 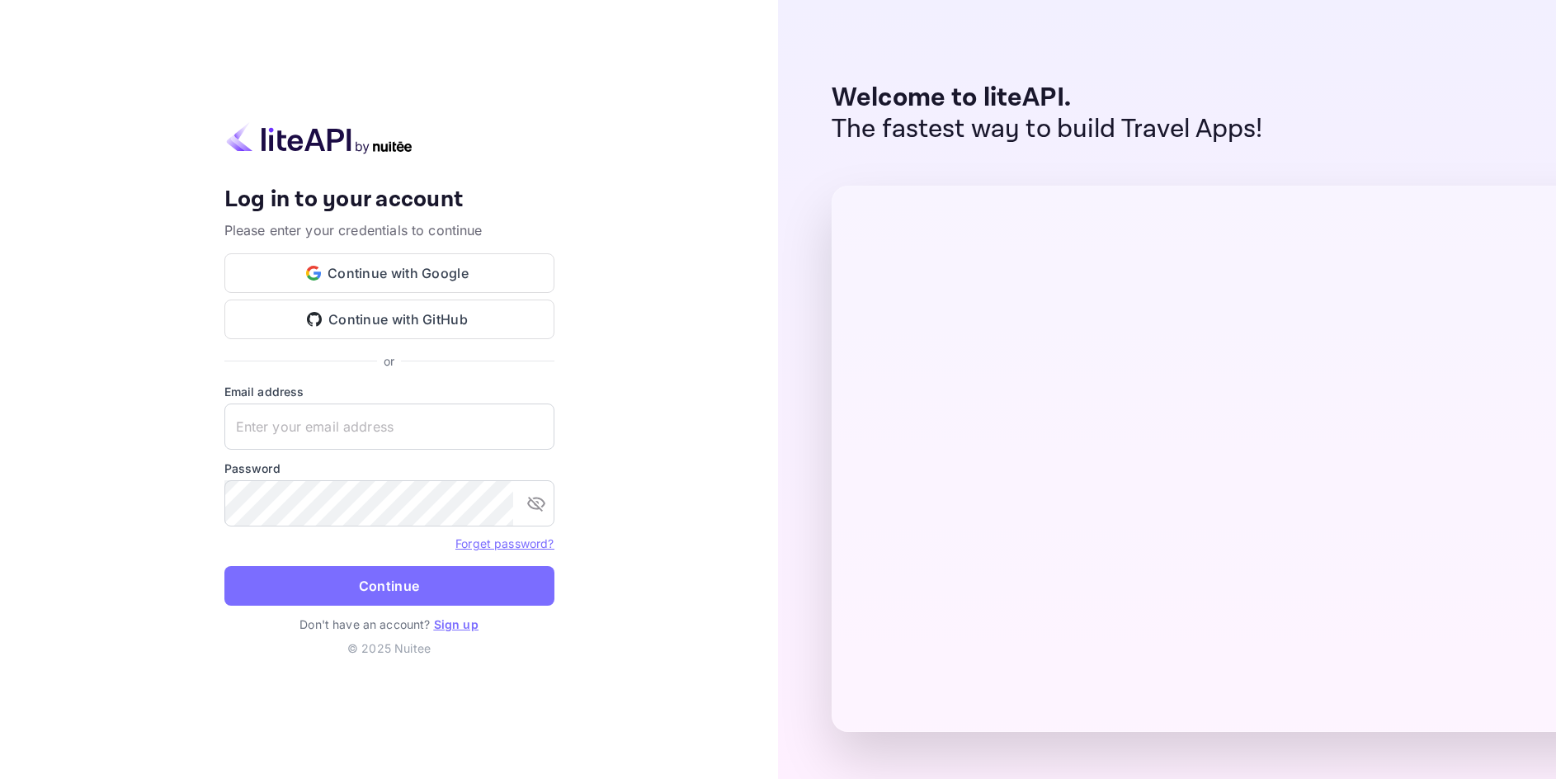 I want to click on h4: Log in to your account, so click(x=389, y=200).